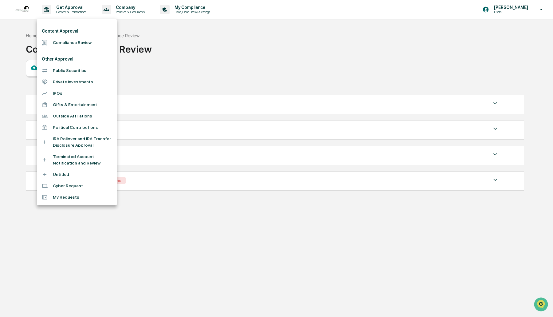 The image size is (553, 317). What do you see at coordinates (8, 8) in the screenshot?
I see `button: Open customer support` at bounding box center [8, 8].